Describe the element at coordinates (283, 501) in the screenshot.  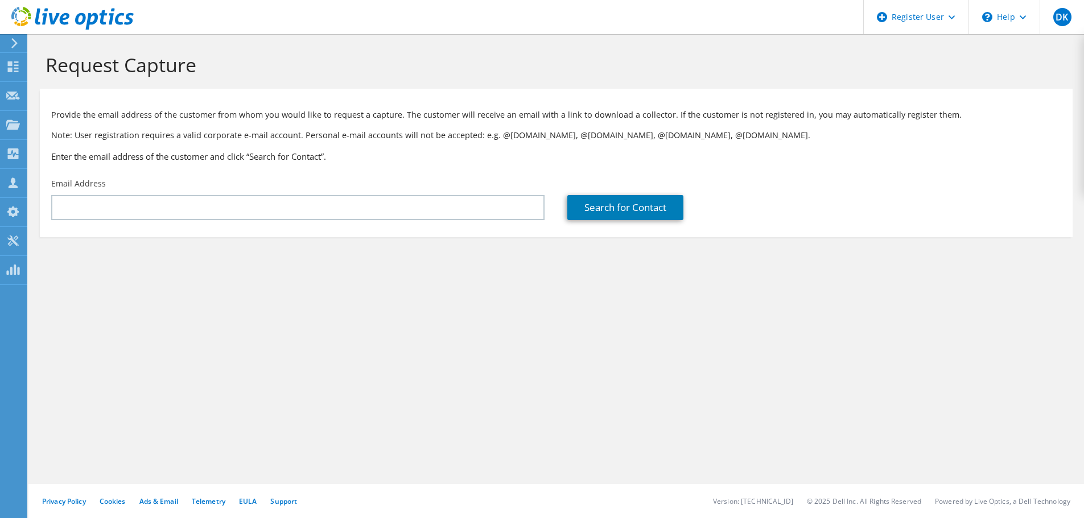
I see `a: Support` at that location.